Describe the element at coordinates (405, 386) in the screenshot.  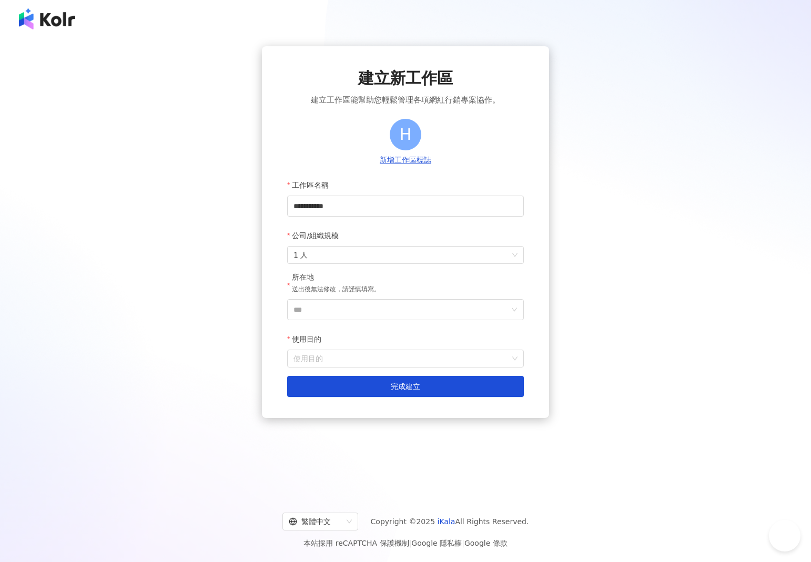
I see `button: 完成建立` at that location.